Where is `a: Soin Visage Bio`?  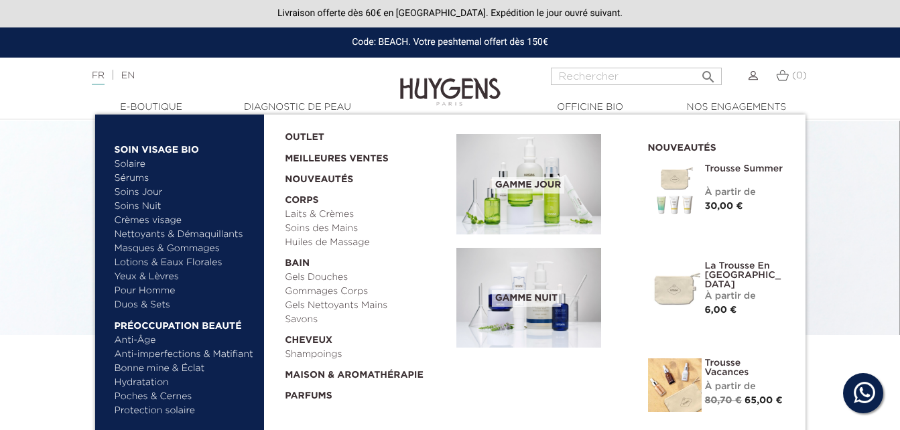 a: Soin Visage Bio is located at coordinates (184, 147).